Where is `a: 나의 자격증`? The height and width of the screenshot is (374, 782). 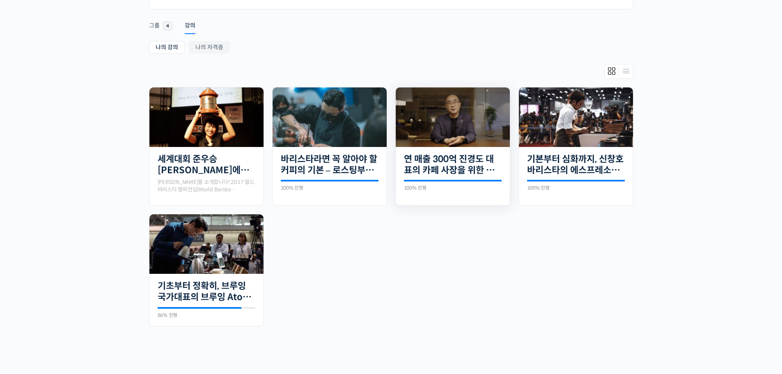
a: 나의 자격증 is located at coordinates (209, 47).